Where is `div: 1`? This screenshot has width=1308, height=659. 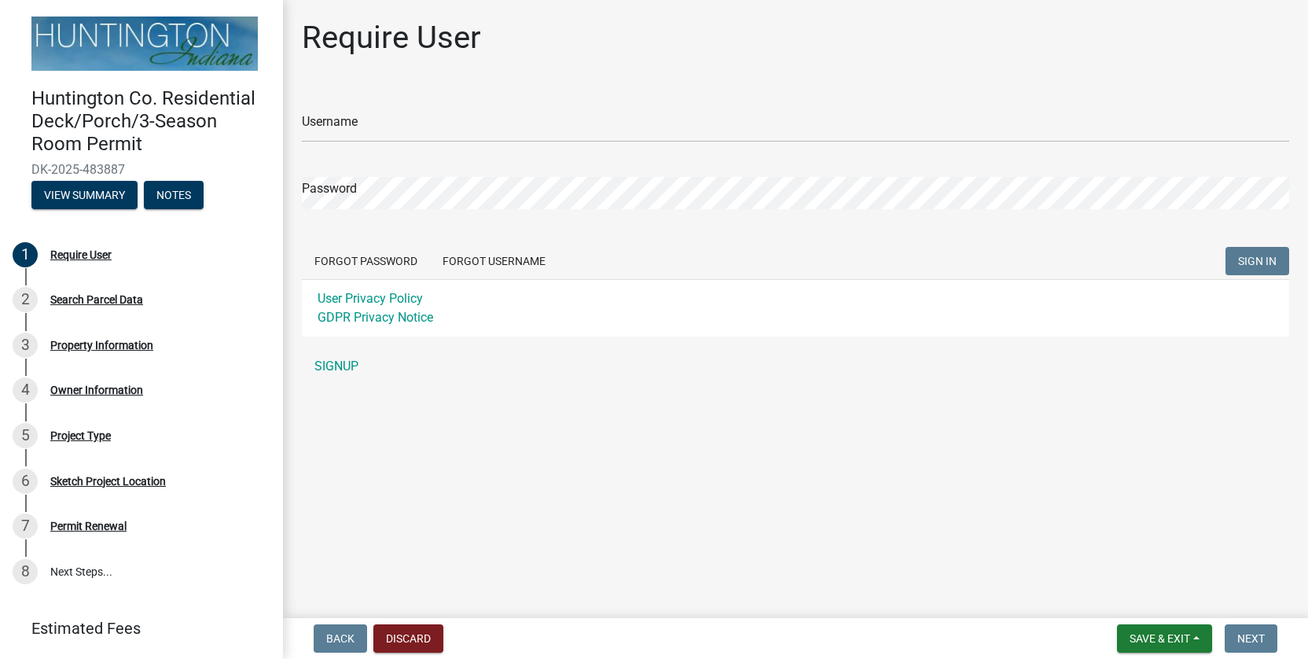
div: 1 is located at coordinates (25, 255).